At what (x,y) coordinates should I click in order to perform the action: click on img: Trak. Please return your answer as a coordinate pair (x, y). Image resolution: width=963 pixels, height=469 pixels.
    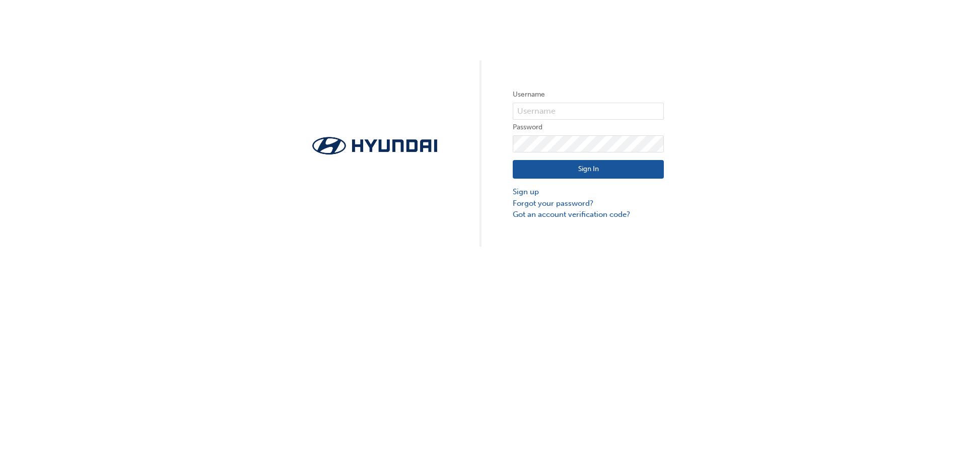
    Looking at the image, I should click on (375, 146).